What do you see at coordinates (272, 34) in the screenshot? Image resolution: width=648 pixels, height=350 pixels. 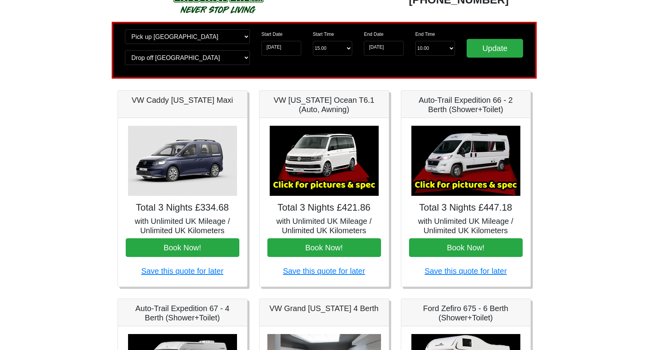 I see `label: Start Date` at bounding box center [272, 34].